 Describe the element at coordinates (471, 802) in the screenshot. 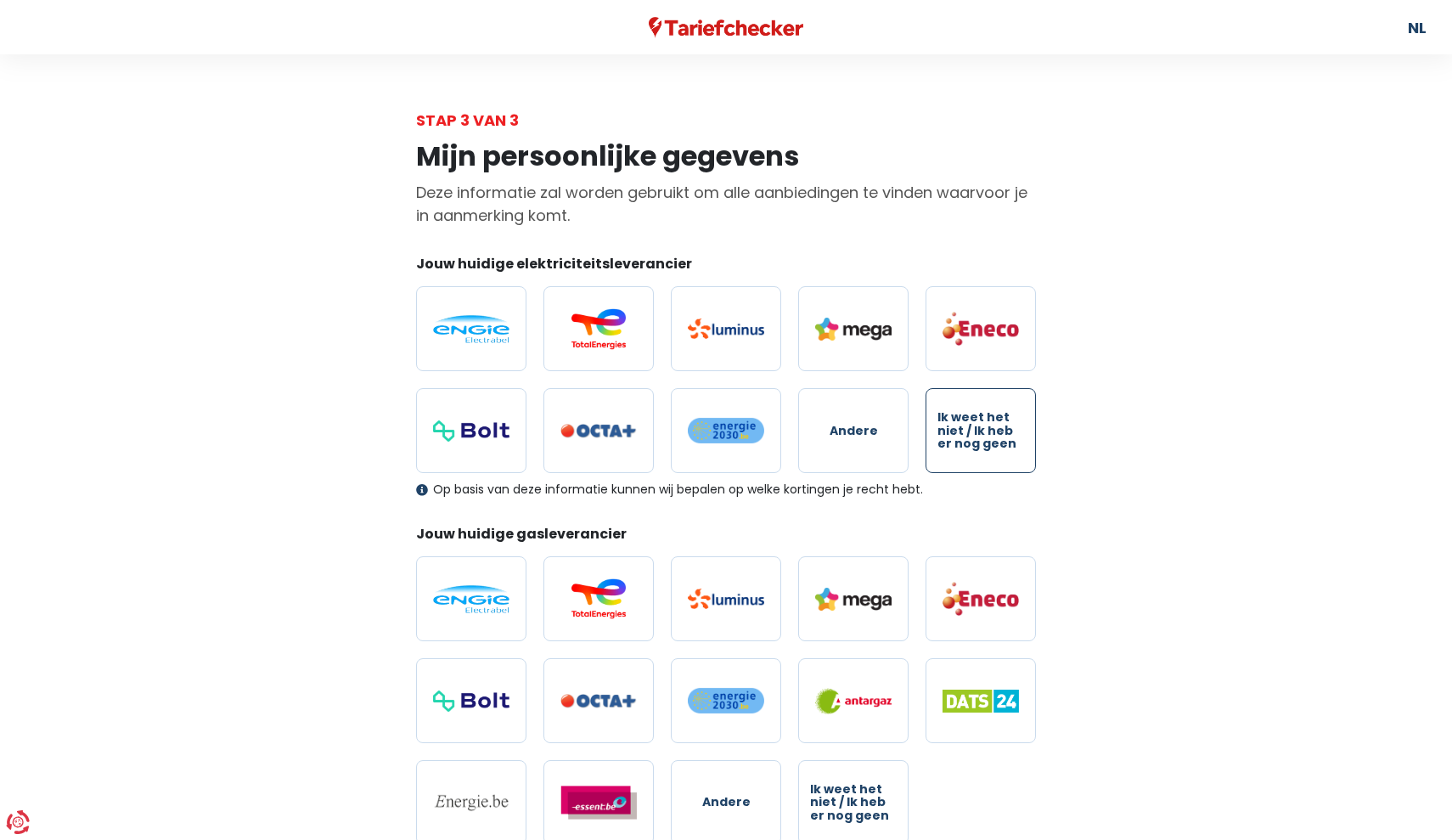

I see `img: Energie.be` at that location.